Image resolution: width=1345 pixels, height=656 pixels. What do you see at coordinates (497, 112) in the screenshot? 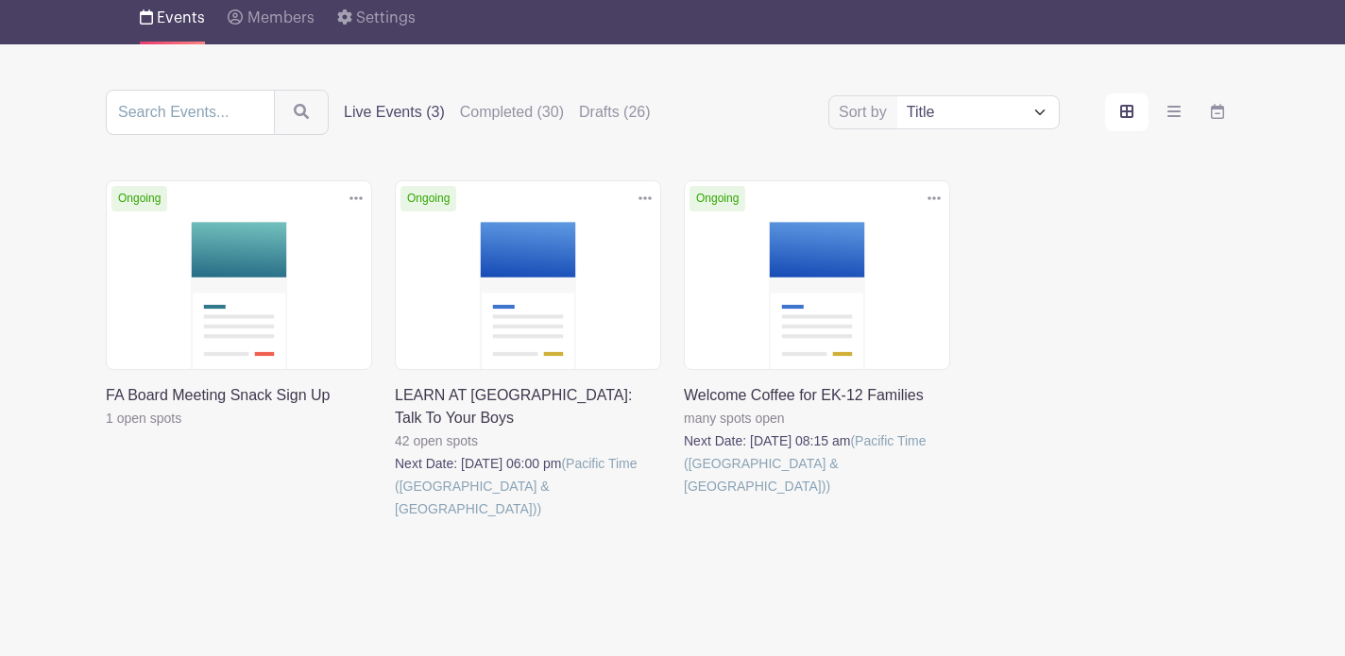
I see `div: filters` at bounding box center [497, 112].